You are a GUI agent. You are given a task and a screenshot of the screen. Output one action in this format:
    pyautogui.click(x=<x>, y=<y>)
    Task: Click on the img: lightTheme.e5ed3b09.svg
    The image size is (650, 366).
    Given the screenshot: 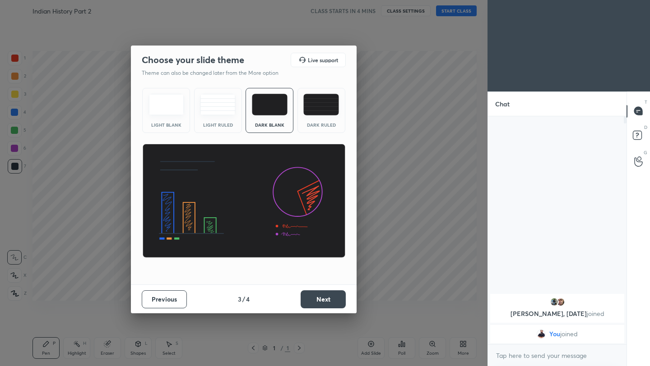 What is the action you would take?
    pyautogui.click(x=166, y=105)
    